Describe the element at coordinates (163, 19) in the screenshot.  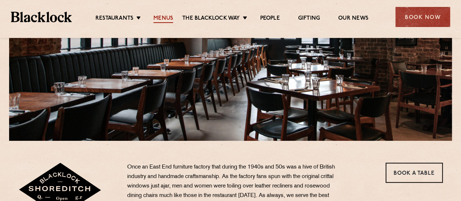
I see `a: Menus` at that location.